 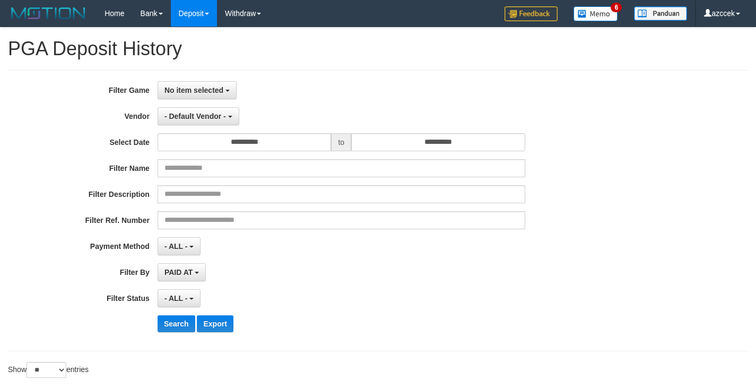 What do you see at coordinates (341, 142) in the screenshot?
I see `span: to` at bounding box center [341, 142].